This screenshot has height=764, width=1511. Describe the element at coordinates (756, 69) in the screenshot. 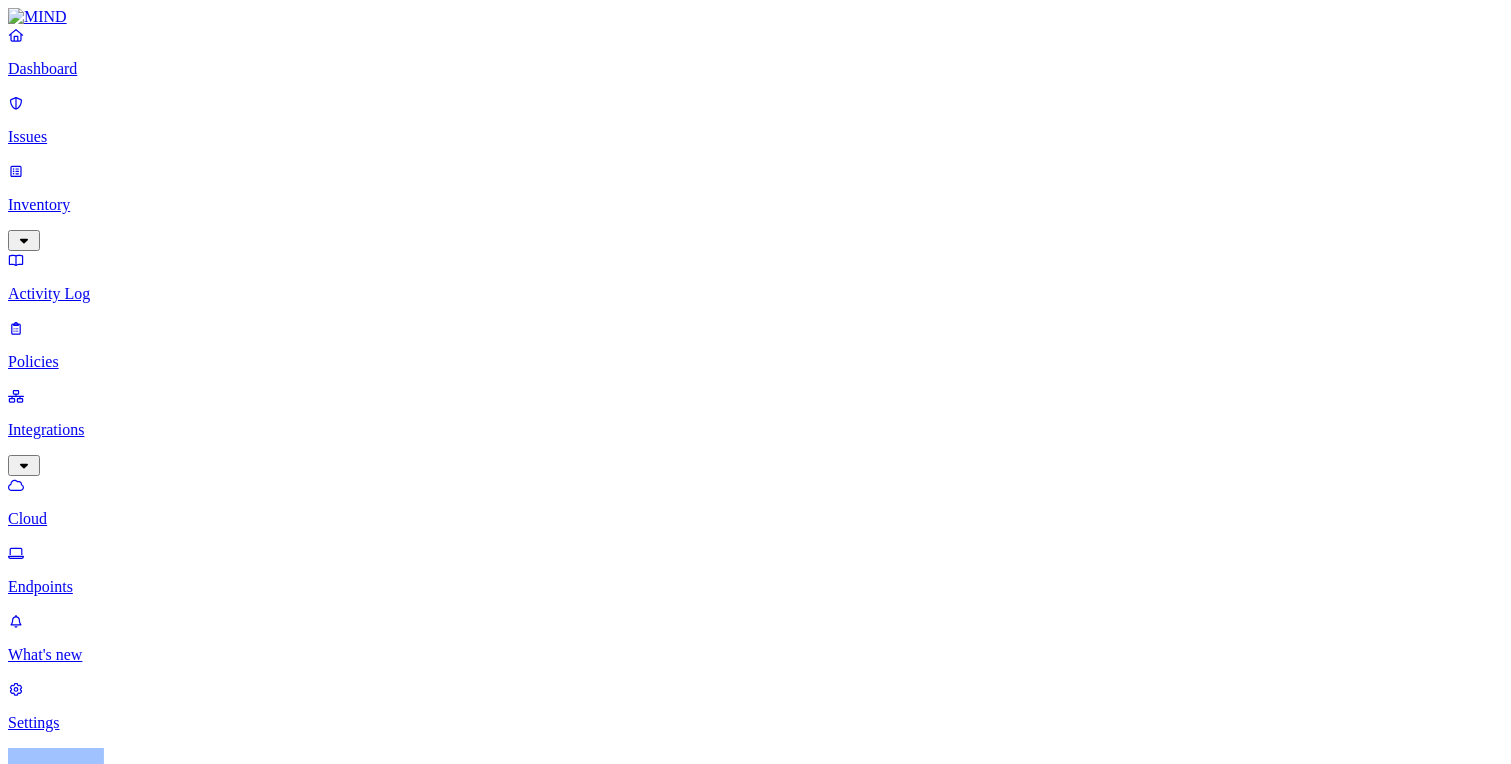

I see `p: Dashboard` at that location.